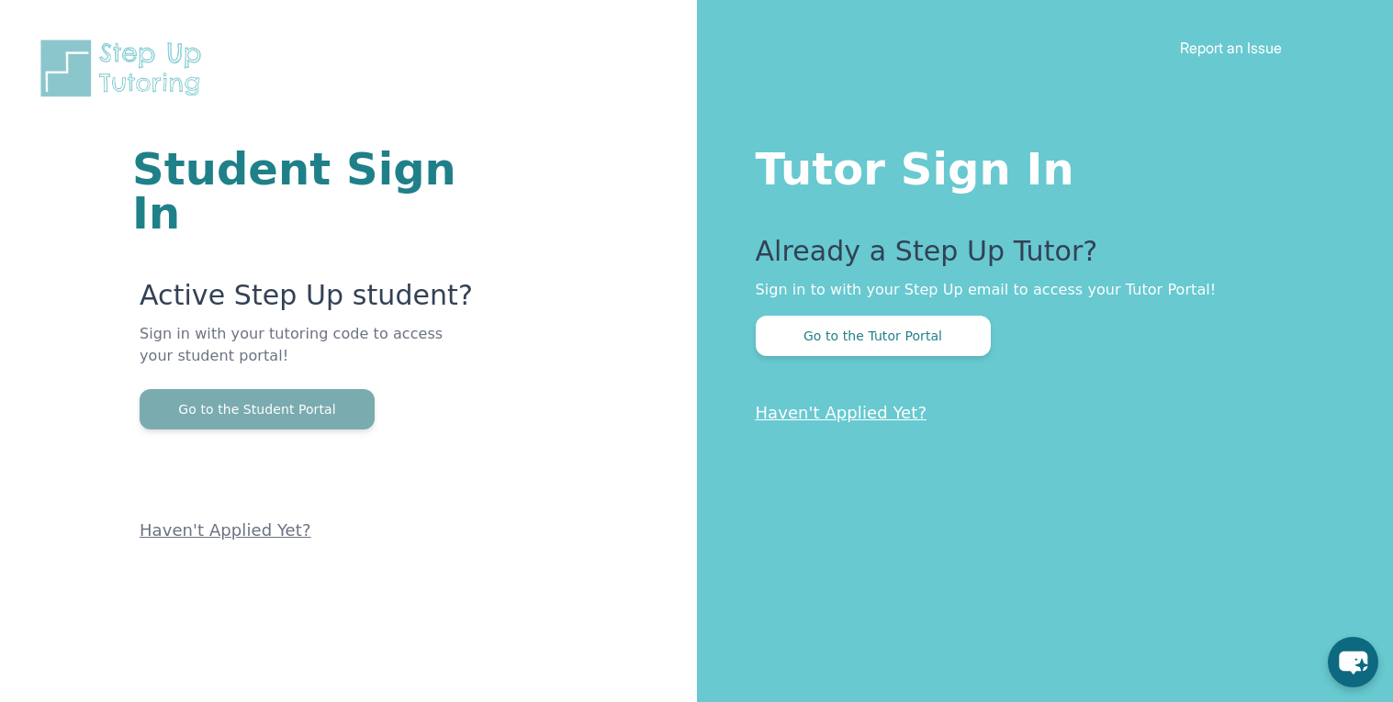  What do you see at coordinates (308, 301) in the screenshot?
I see `p: Active Step Up student?` at bounding box center [308, 301].